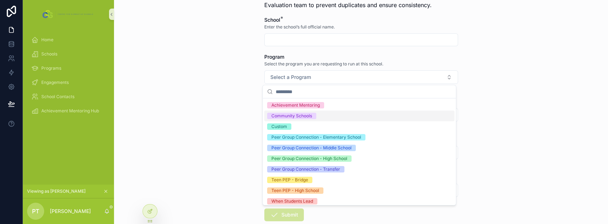 Image resolution: width=608 pixels, height=224 pixels. What do you see at coordinates (68, 68) in the screenshot?
I see `a: Programs` at bounding box center [68, 68].